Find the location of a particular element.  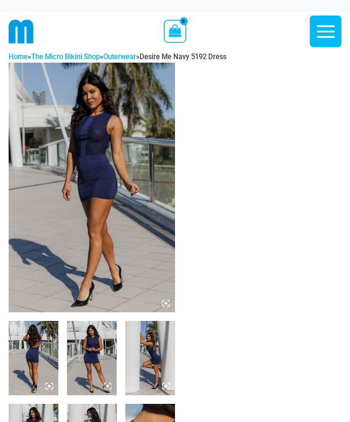

a: View Shopping Cart, empty is located at coordinates (175, 31).